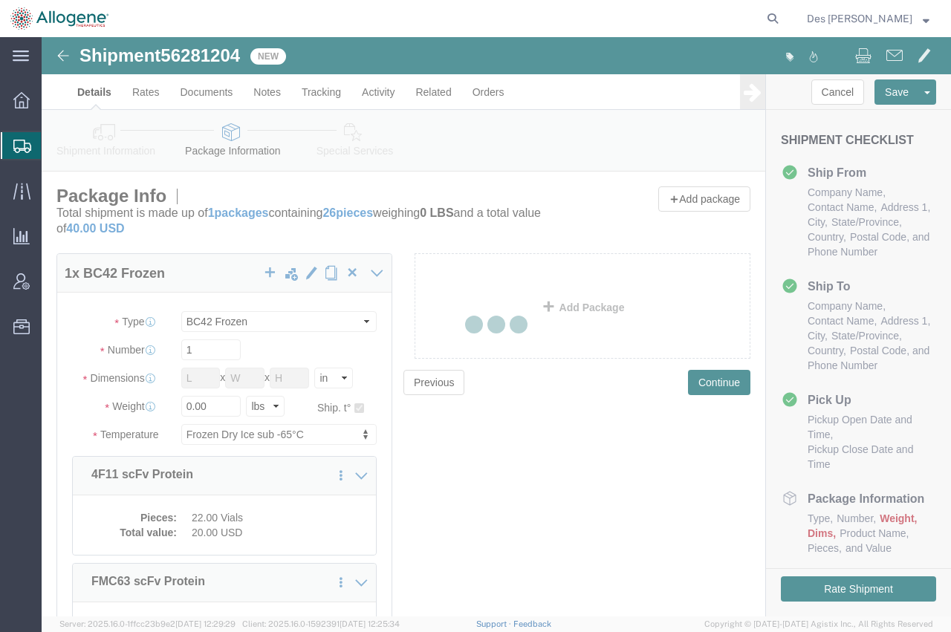  What do you see at coordinates (532, 624) in the screenshot?
I see `a: Feedback` at bounding box center [532, 624].